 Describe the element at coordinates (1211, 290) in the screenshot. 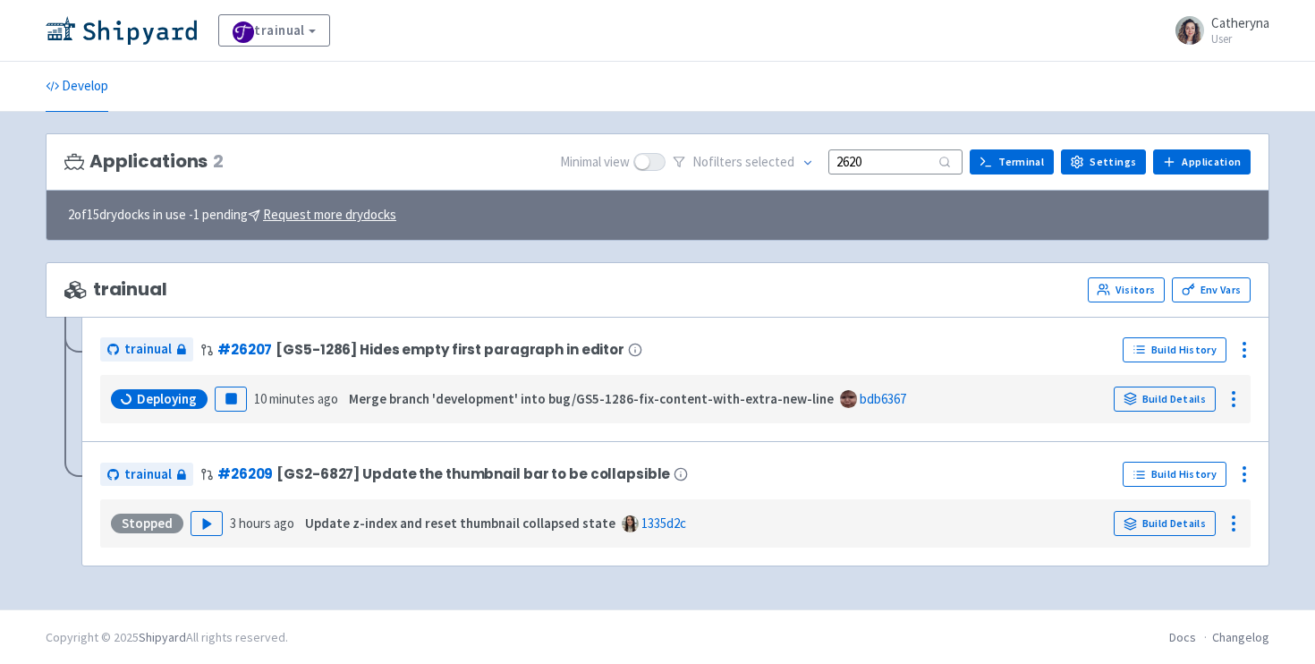

I see `a: Env Vars` at that location.